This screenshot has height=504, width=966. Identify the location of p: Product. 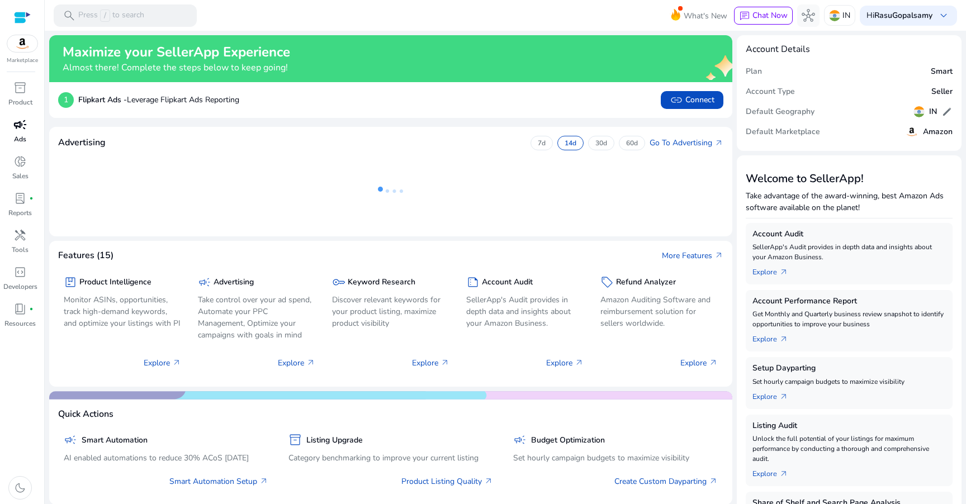
(20, 102).